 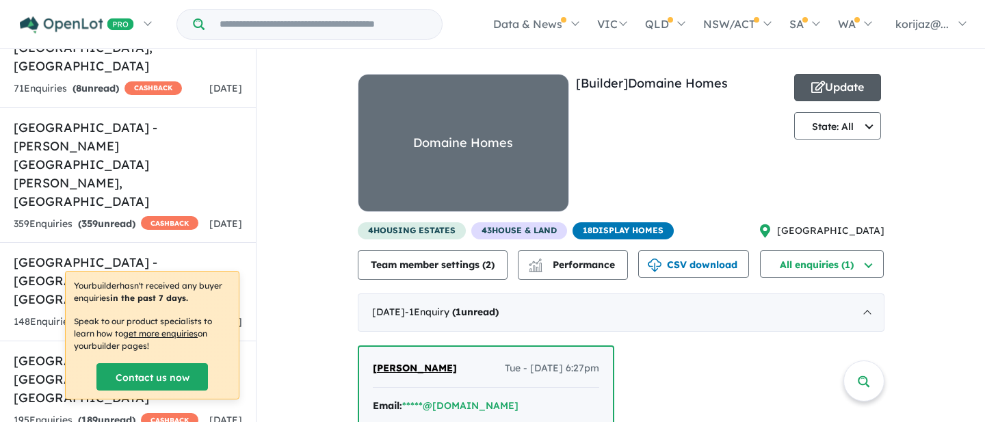 What do you see at coordinates (922, 24) in the screenshot?
I see `span: korijaz@...` at bounding box center [922, 24].